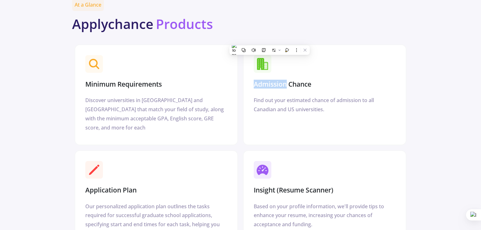 This screenshot has width=481, height=230. I want to click on b: Applychance, so click(113, 24).